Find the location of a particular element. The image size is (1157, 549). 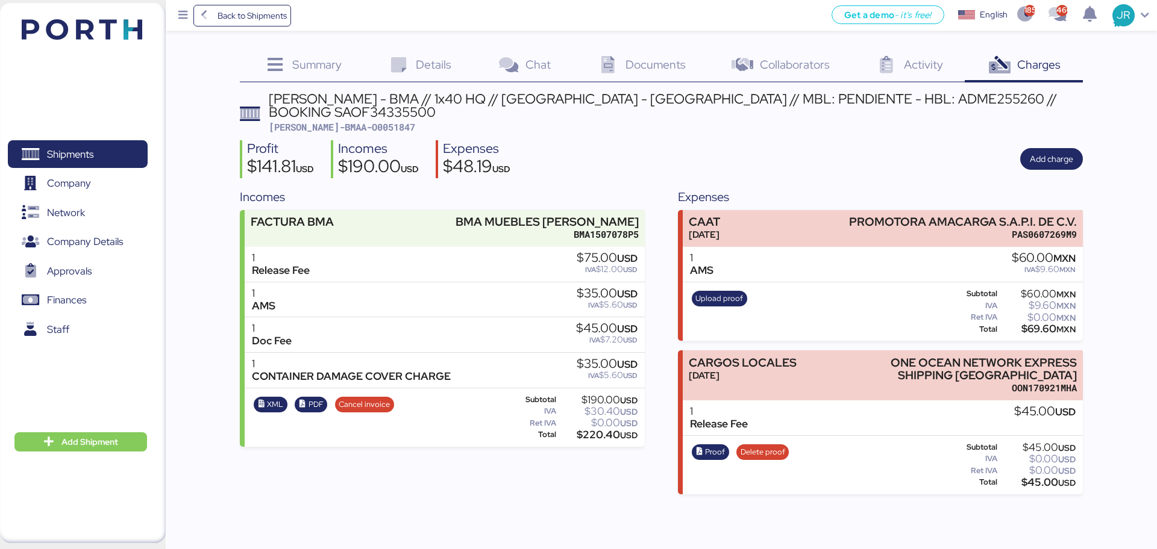

a: Company Details is located at coordinates (78, 242).